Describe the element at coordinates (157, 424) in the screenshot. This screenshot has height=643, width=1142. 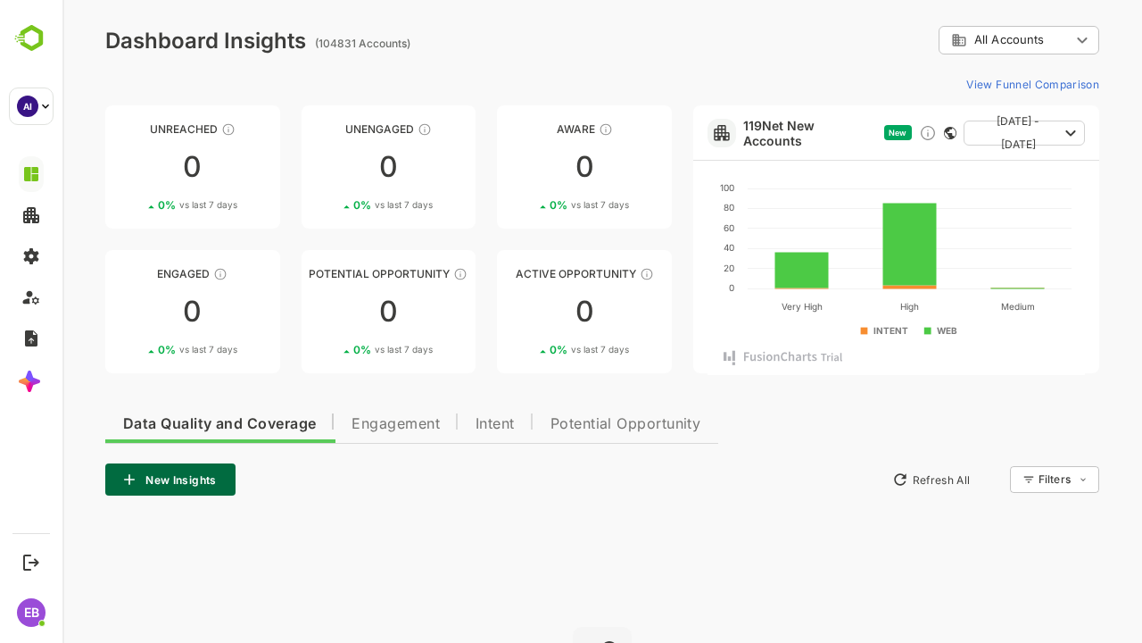
I see `span: Data Quality and Coverage` at that location.